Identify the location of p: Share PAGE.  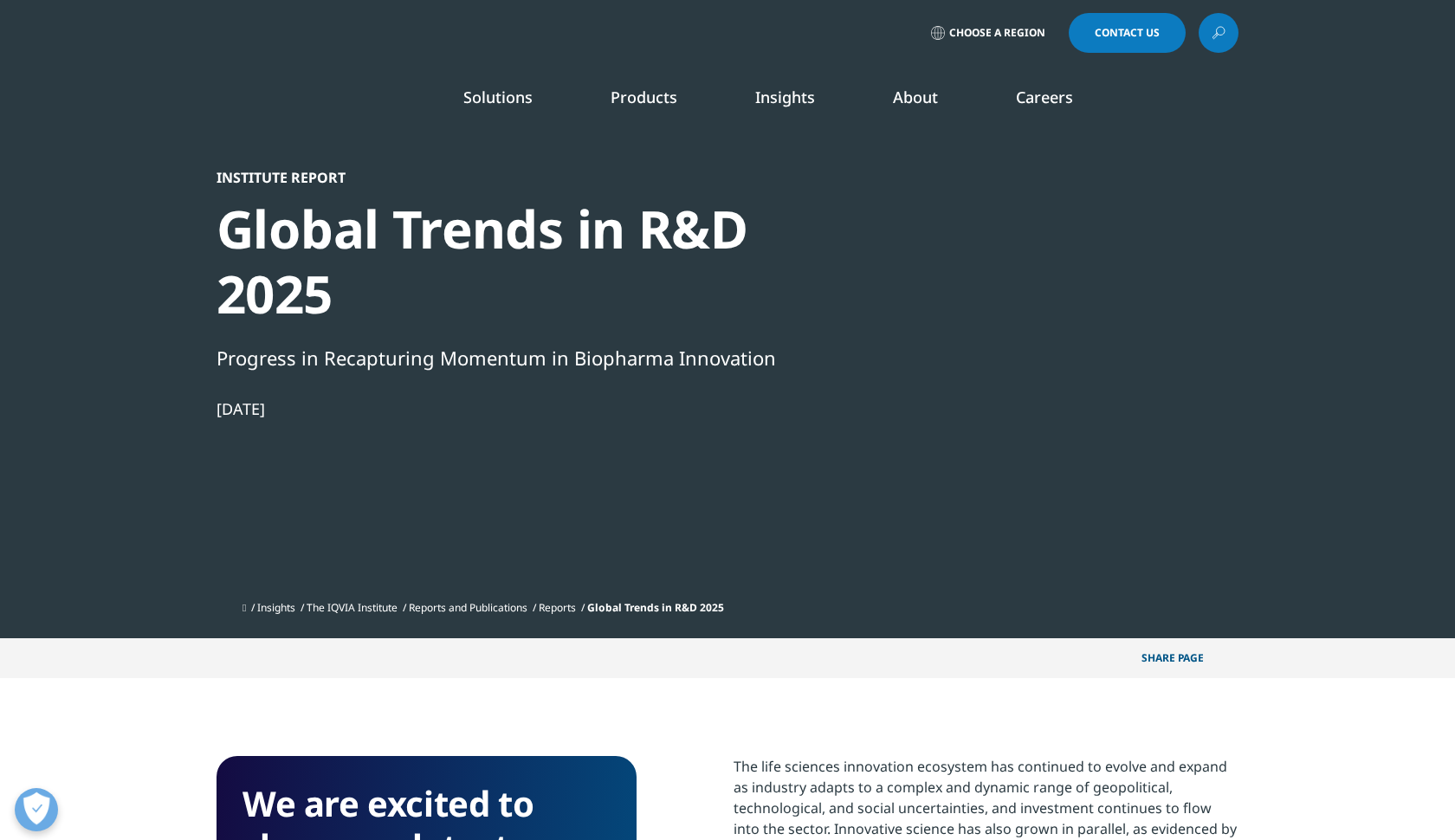
(1182, 658).